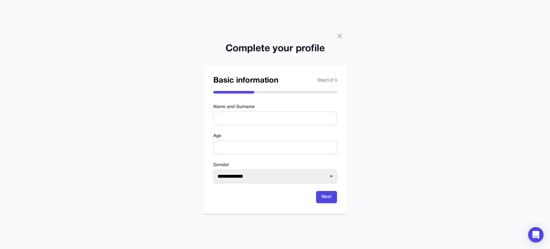  I want to click on span: Step 1 of 3, so click(327, 81).